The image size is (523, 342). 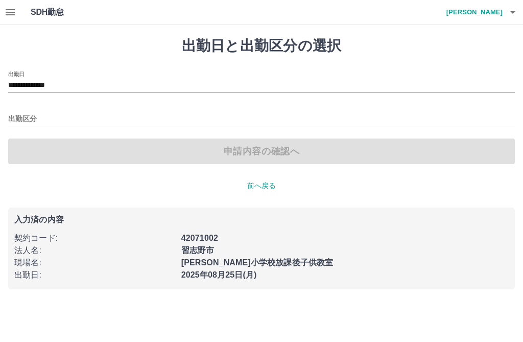 What do you see at coordinates (200, 238) in the screenshot?
I see `b: 42071002` at bounding box center [200, 238].